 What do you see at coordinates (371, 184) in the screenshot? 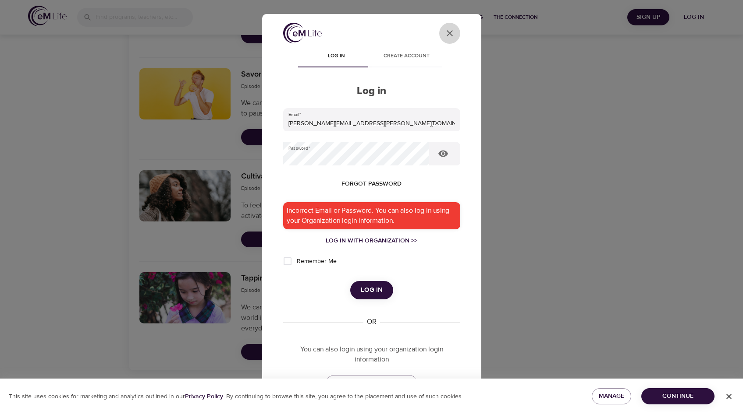
I see `button: Forgot password` at bounding box center [371, 184].